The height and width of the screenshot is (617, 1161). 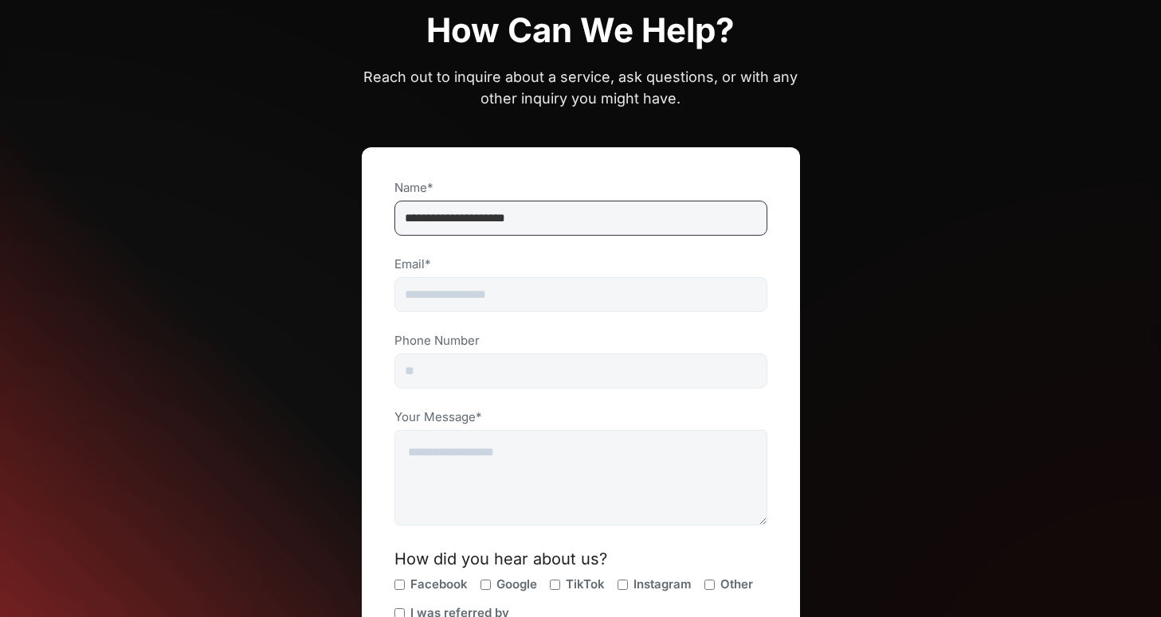 I want to click on span: Google, so click(x=516, y=585).